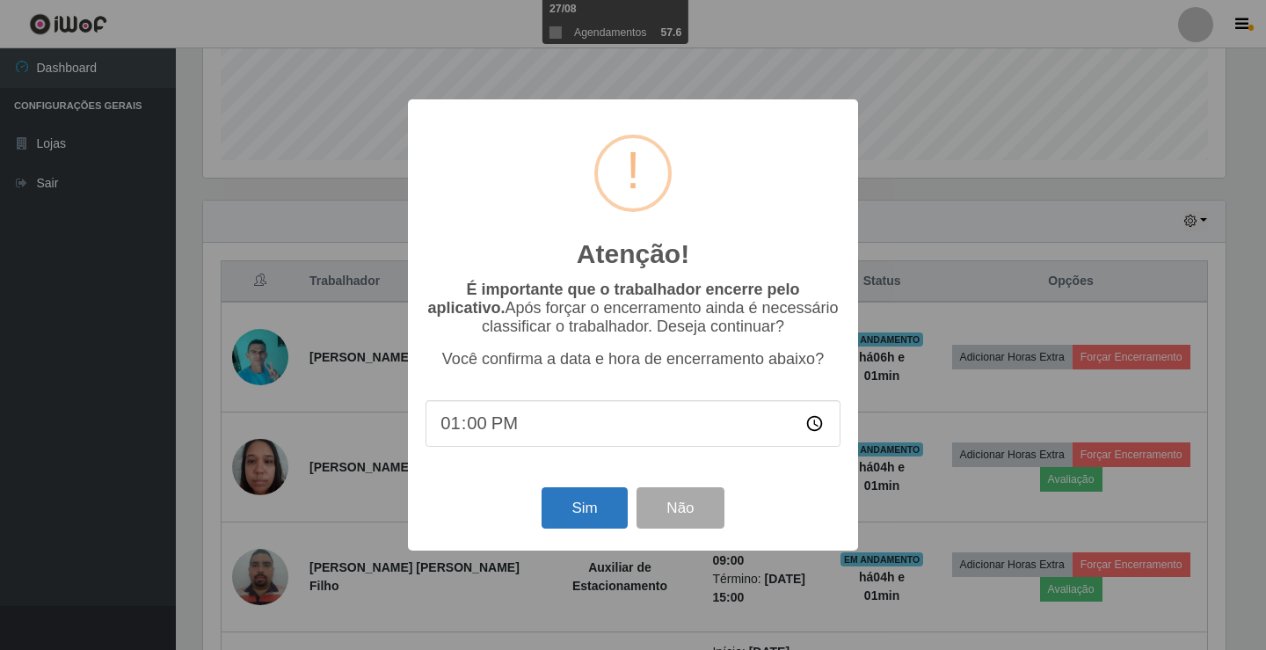  Describe the element at coordinates (633, 308) in the screenshot. I see `p: Após forçar o encerramento ainda é necessário classificar o trabalhador. Deseja continuar?` at that location.